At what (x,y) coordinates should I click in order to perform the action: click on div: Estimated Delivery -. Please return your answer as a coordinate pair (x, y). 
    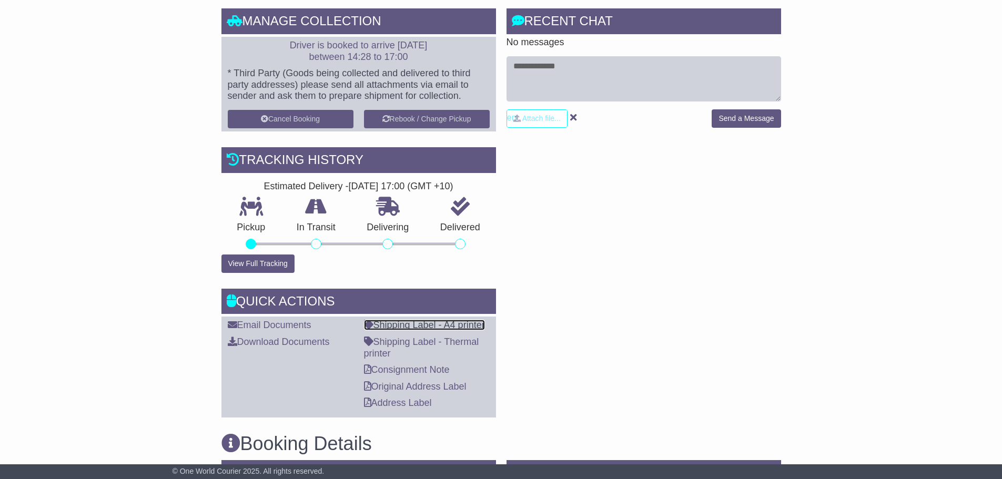
    Looking at the image, I should click on (359, 187).